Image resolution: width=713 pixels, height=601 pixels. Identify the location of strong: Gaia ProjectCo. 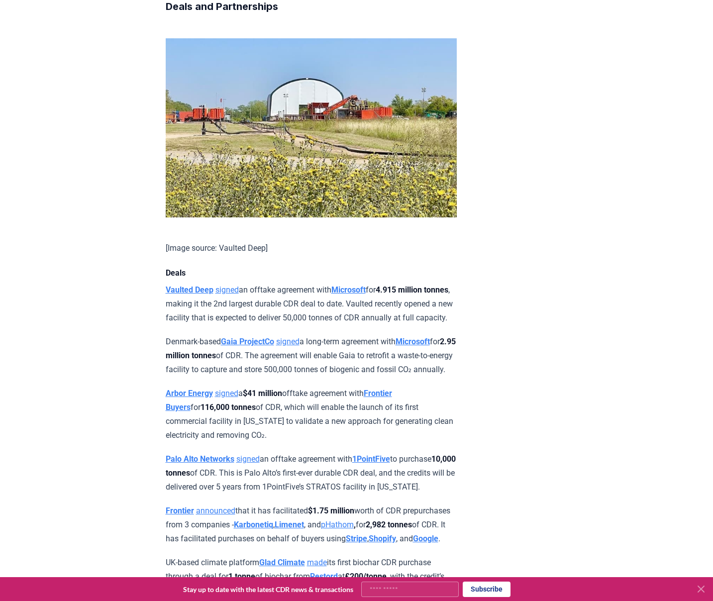
(247, 341).